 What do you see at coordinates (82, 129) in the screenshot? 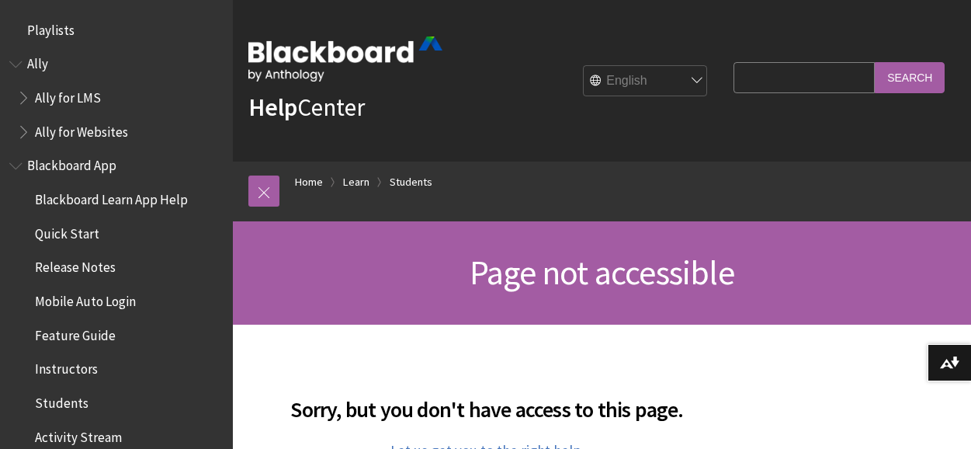
I see `span: Ally for Websites` at bounding box center [82, 129].